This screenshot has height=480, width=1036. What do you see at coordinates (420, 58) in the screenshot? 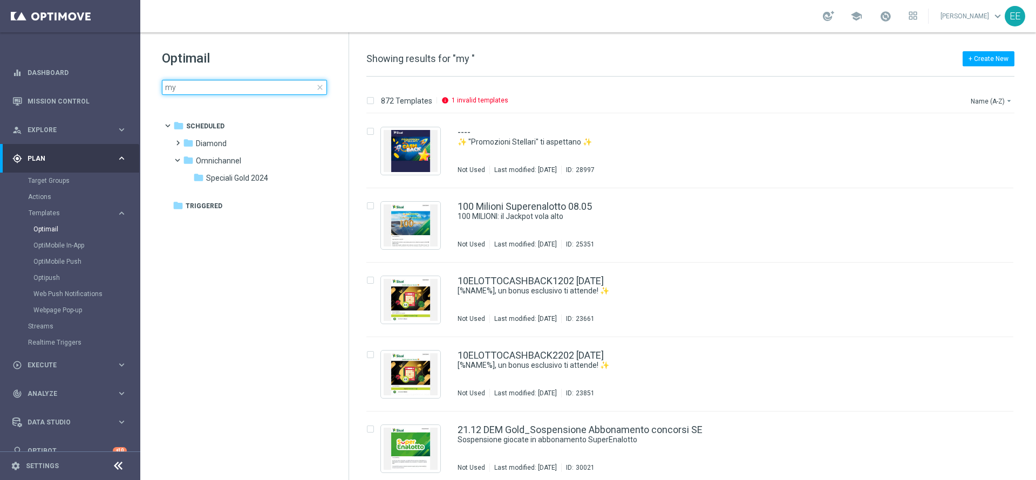
I see `span: Showing results for "my "` at bounding box center [420, 58].